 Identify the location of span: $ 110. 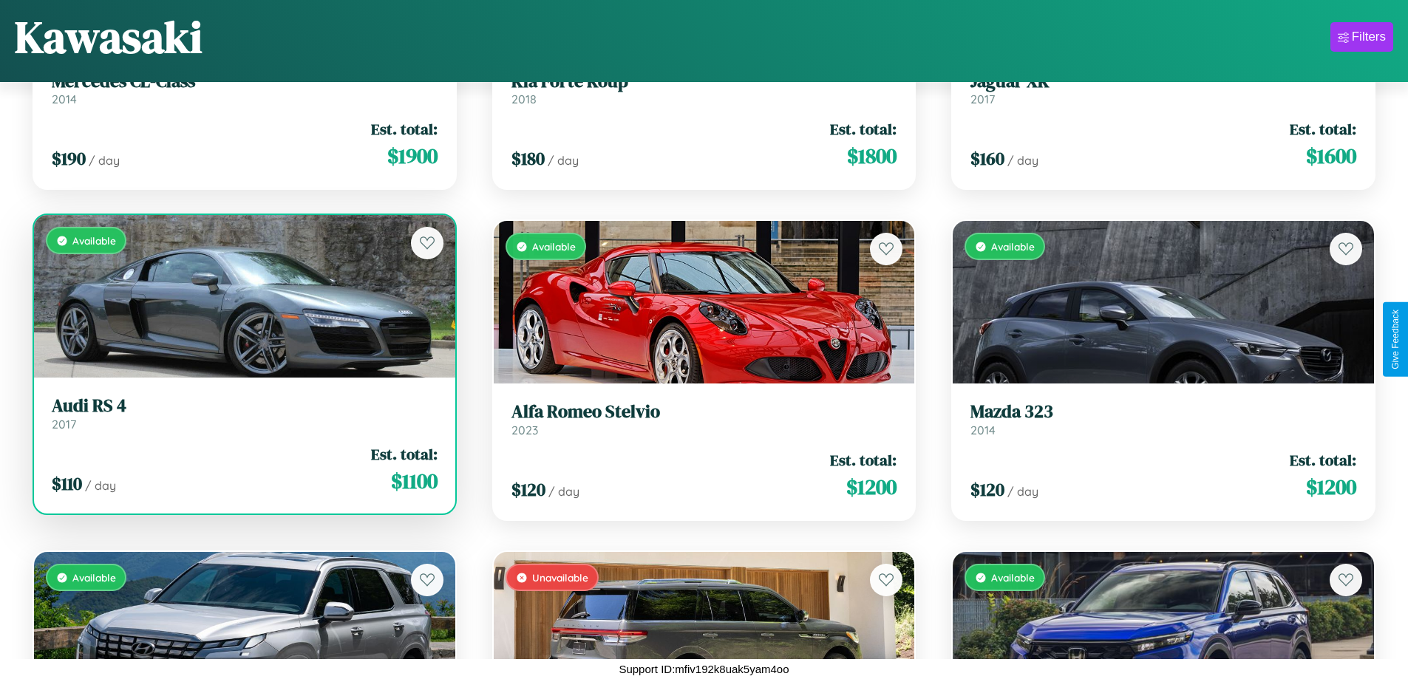
(67, 483).